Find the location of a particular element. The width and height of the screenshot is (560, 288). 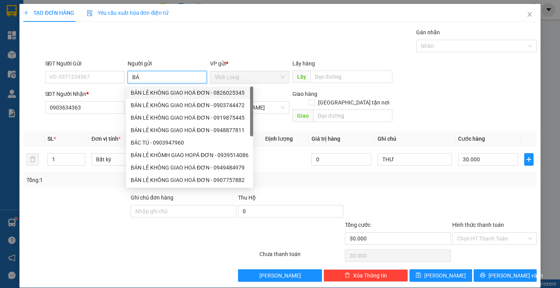

div: BÁN LẺ KHÔNG GIAO HOÁ ĐƠN - 0907757882 is located at coordinates (189, 180).